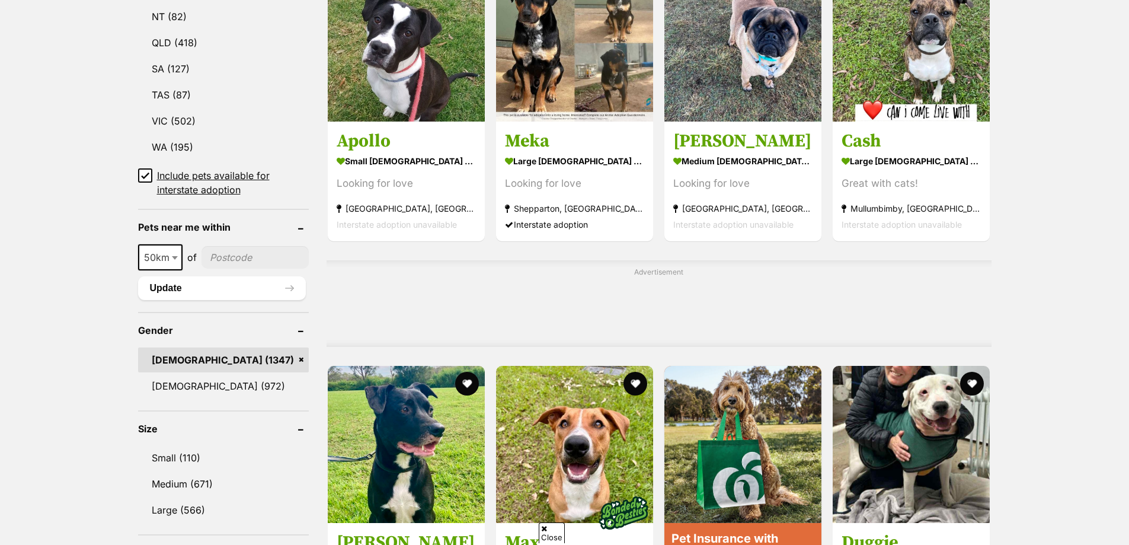  Describe the element at coordinates (658, 303) in the screenshot. I see `div: Advertisement` at that location.